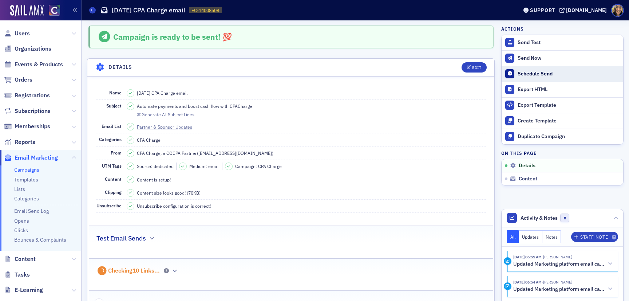  Describe the element at coordinates (52, 11) in the screenshot. I see `a: View Homepage` at that location.